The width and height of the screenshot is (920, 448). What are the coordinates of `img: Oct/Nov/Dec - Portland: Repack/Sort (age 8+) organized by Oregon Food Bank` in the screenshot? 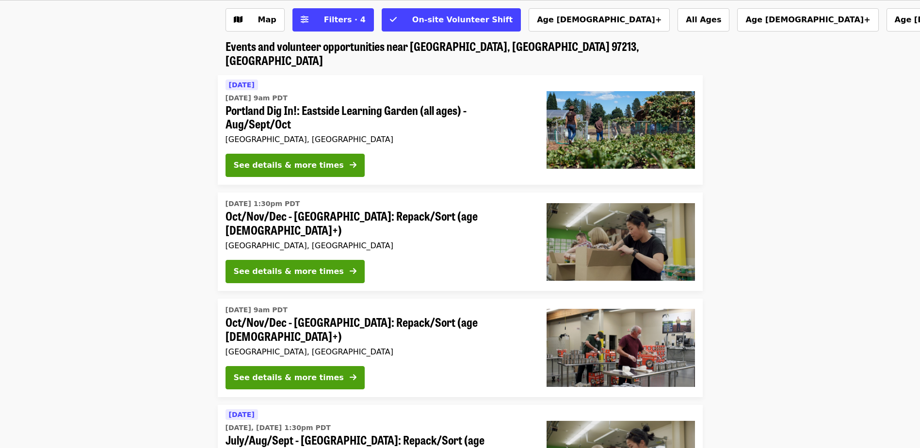 It's located at (621, 242).